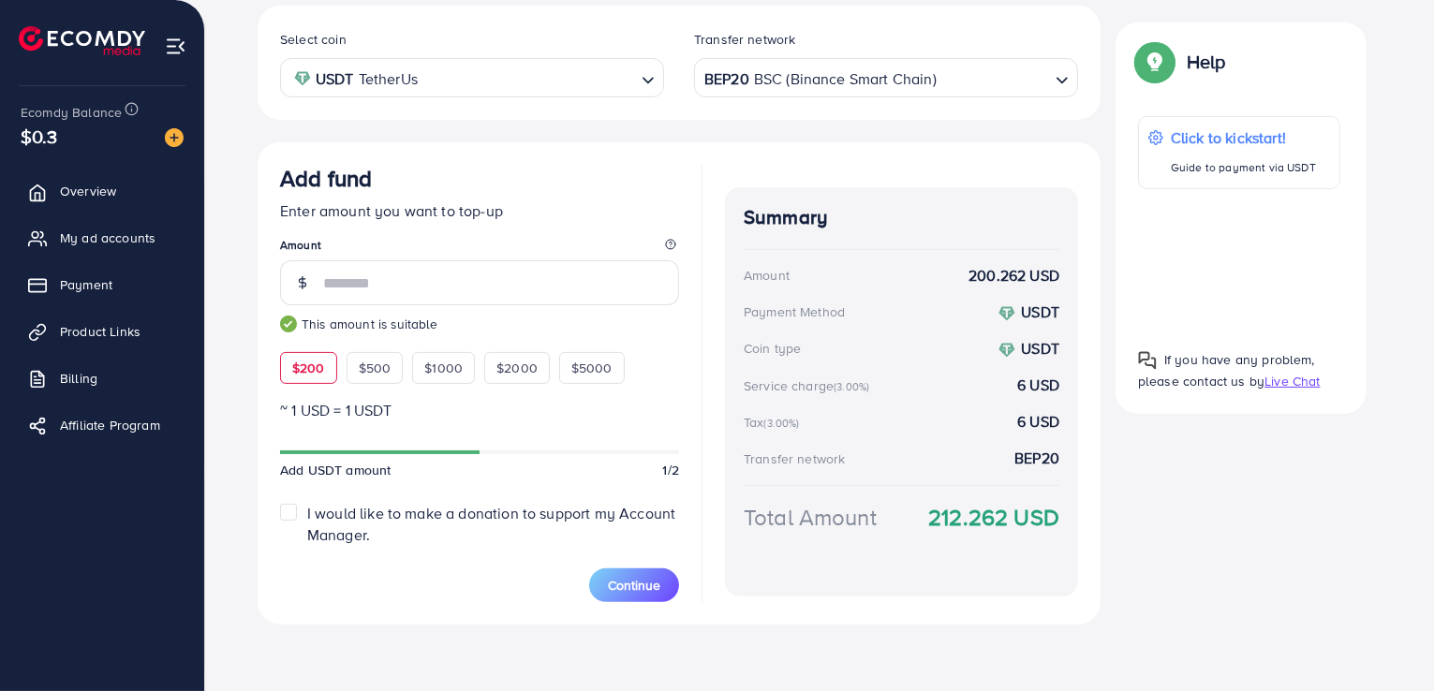 This screenshot has height=691, width=1434. Describe the element at coordinates (388, 79) in the screenshot. I see `span: TetherUs` at that location.